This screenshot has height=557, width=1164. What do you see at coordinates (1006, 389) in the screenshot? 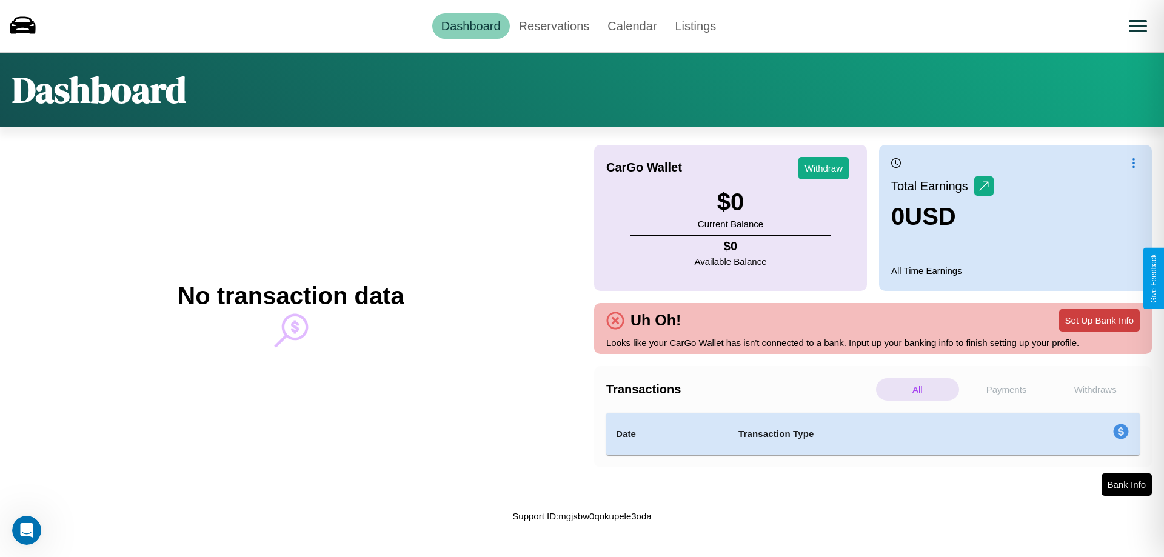
I see `p: Payments` at bounding box center [1006, 389].